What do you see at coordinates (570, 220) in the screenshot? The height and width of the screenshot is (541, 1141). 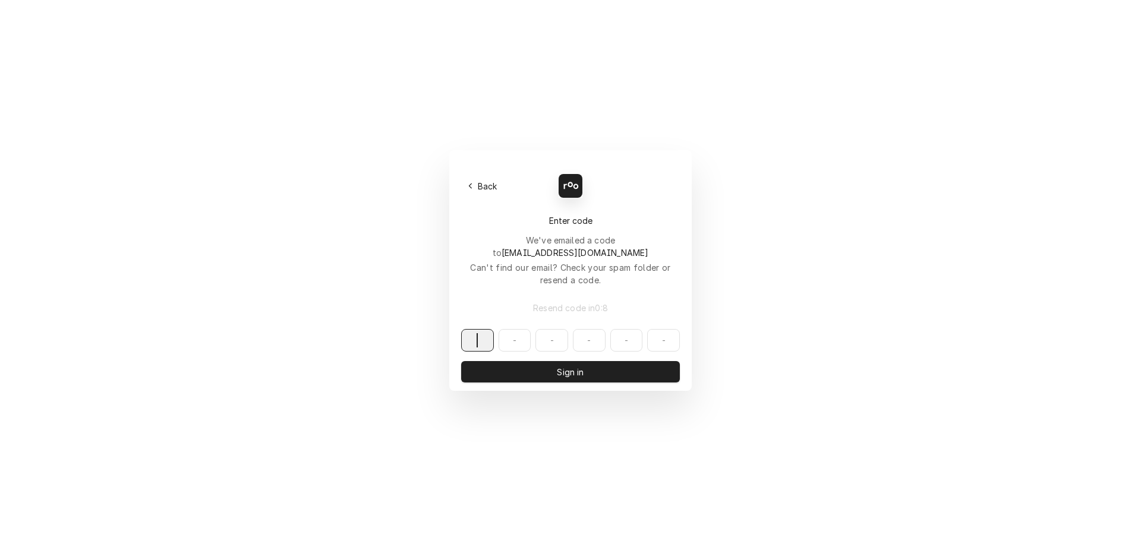 I see `div: Enter code` at bounding box center [570, 220].